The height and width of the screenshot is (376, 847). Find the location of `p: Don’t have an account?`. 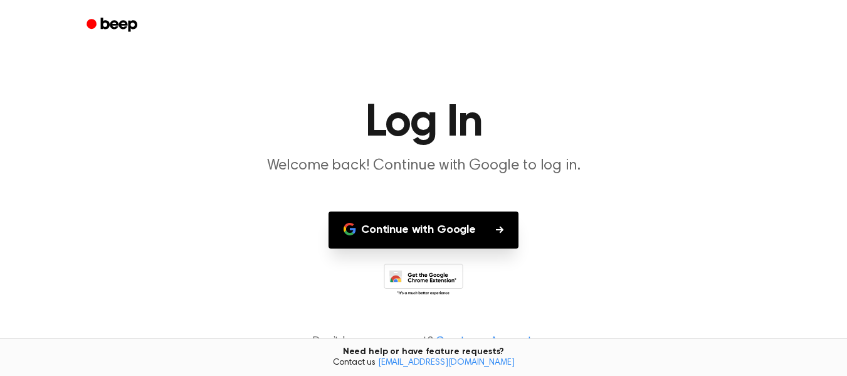

p: Don’t have an account? is located at coordinates (423, 341).